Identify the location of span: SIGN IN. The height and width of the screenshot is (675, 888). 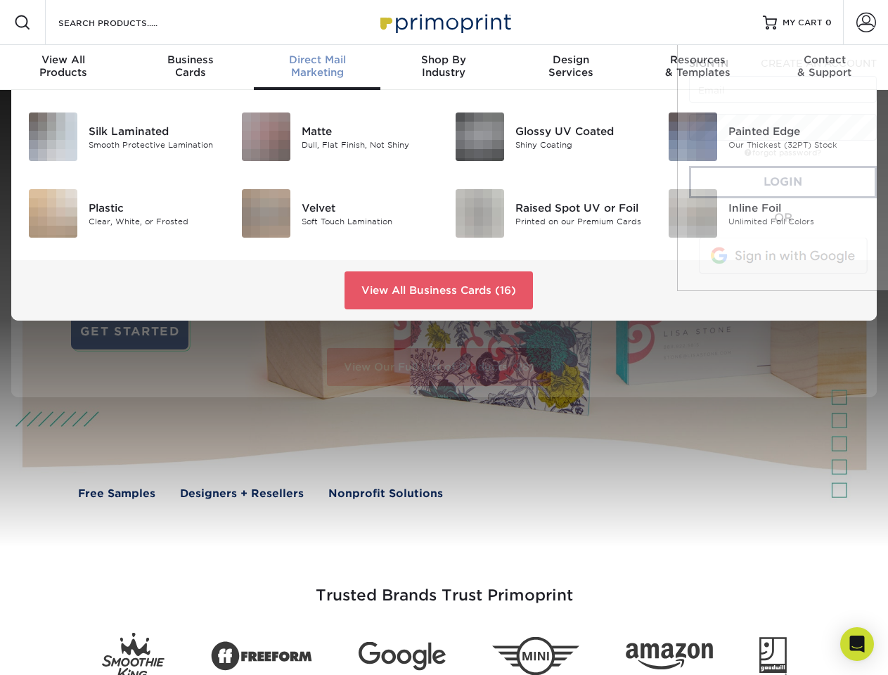
(709, 63).